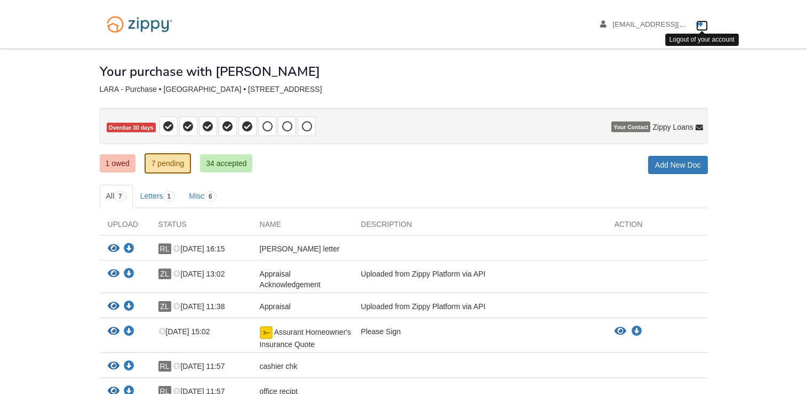 The image size is (807, 394). Describe the element at coordinates (678, 165) in the screenshot. I see `a: Add New Doc` at that location.